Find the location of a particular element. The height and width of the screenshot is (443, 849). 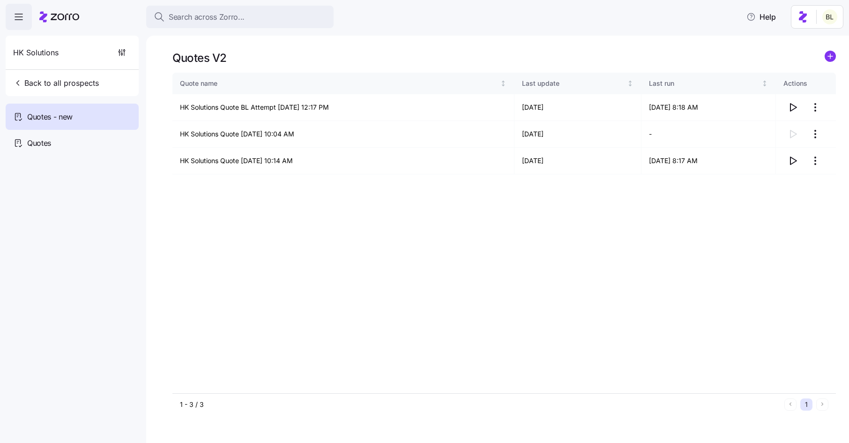

button: Next page is located at coordinates (822, 404).